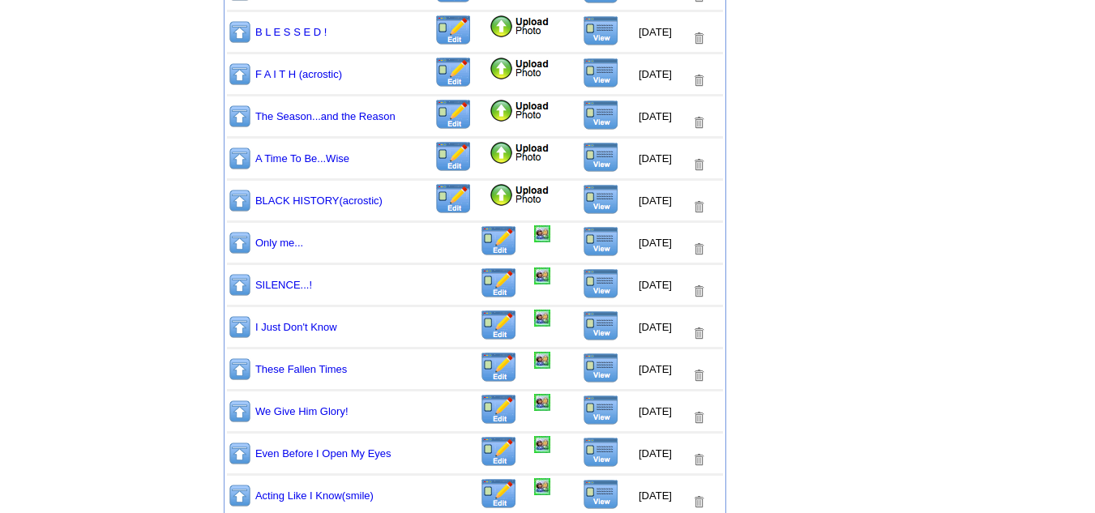 The height and width of the screenshot is (513, 1095). Describe the element at coordinates (296, 327) in the screenshot. I see `a: I Just Don't Know` at that location.